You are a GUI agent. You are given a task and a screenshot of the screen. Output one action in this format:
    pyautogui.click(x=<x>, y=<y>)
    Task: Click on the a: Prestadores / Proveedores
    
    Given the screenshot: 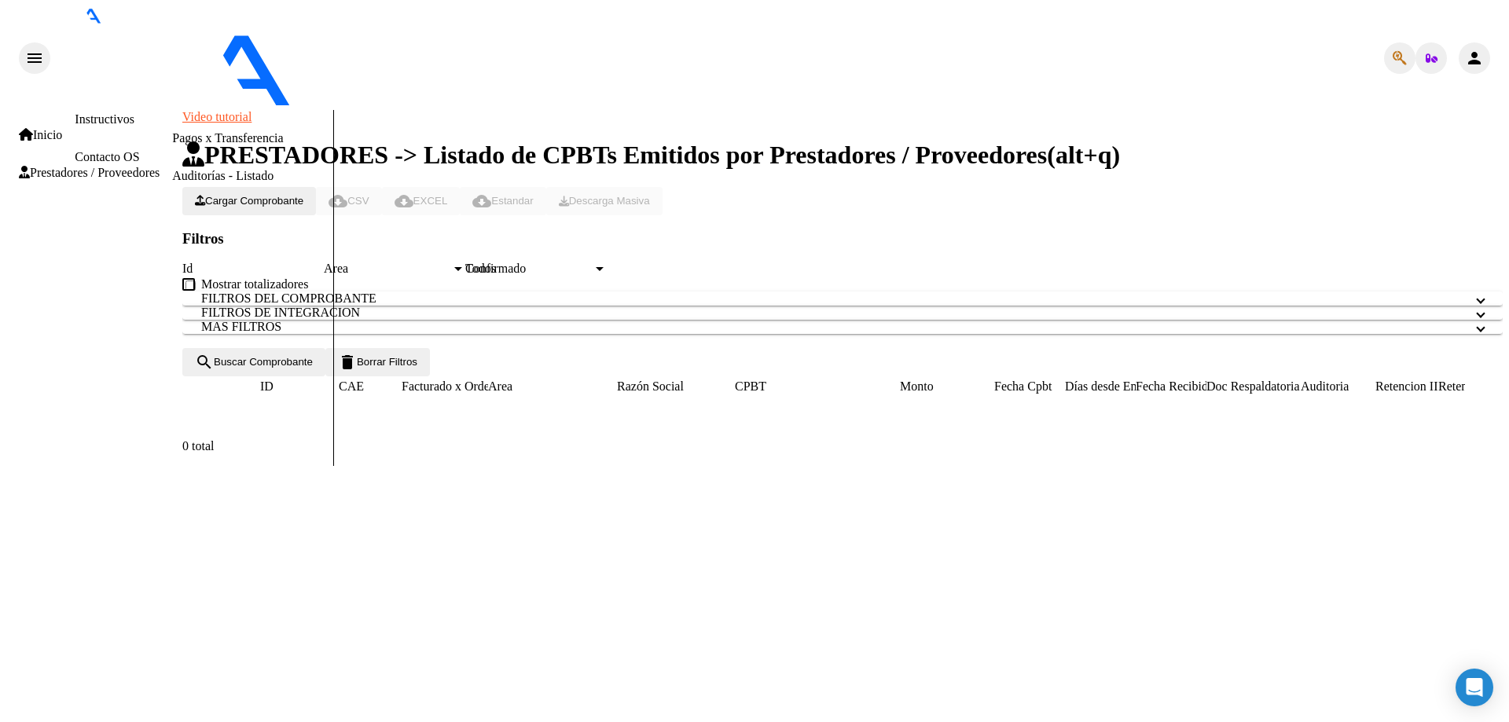 What is the action you would take?
    pyautogui.click(x=89, y=173)
    